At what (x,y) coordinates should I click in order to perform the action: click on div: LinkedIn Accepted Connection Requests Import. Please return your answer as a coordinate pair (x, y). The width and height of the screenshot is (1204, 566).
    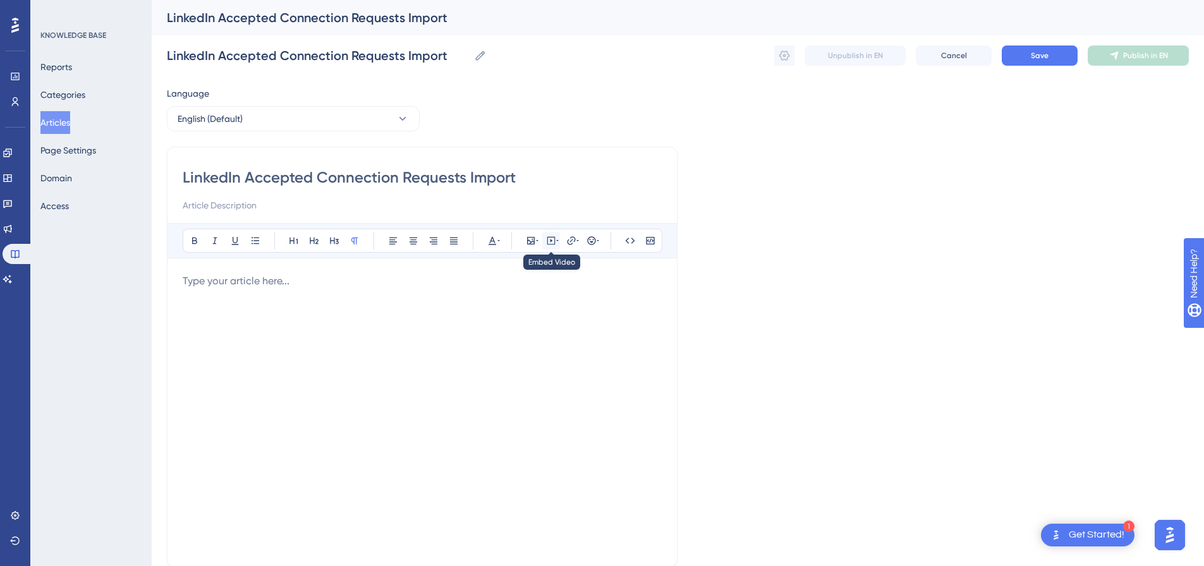
    Looking at the image, I should click on (661, 18).